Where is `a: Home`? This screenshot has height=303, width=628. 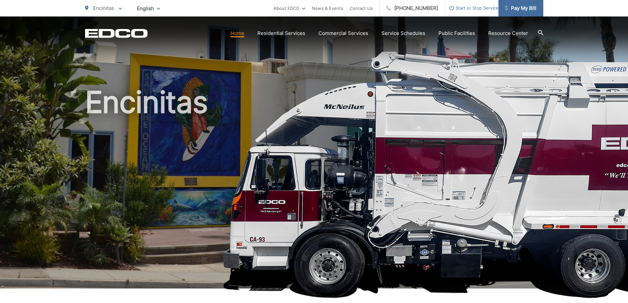 a: Home is located at coordinates (237, 33).